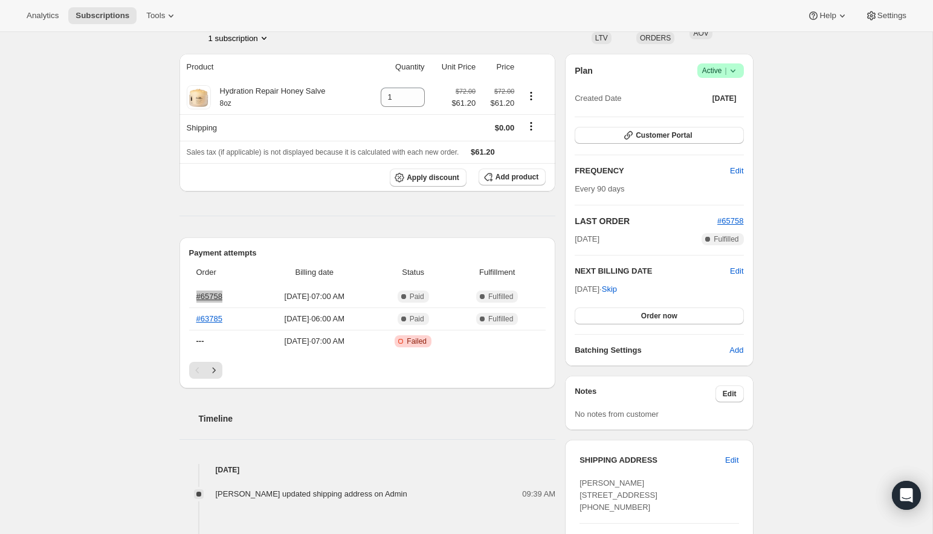  What do you see at coordinates (367, 370) in the screenshot?
I see `nav: Pagination` at bounding box center [367, 370].